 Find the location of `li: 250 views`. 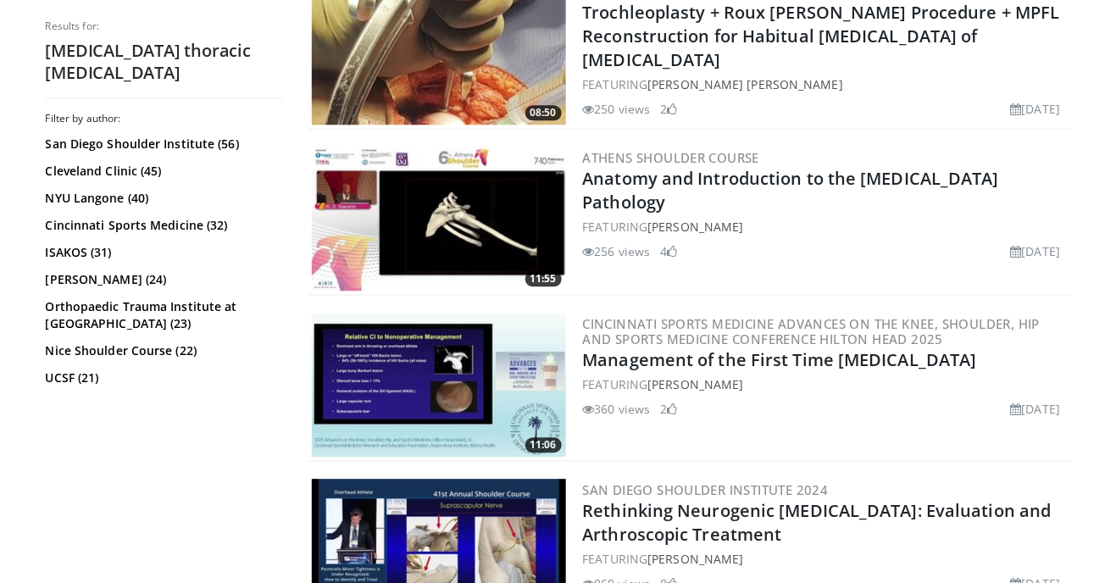

li: 250 views is located at coordinates (617, 108).